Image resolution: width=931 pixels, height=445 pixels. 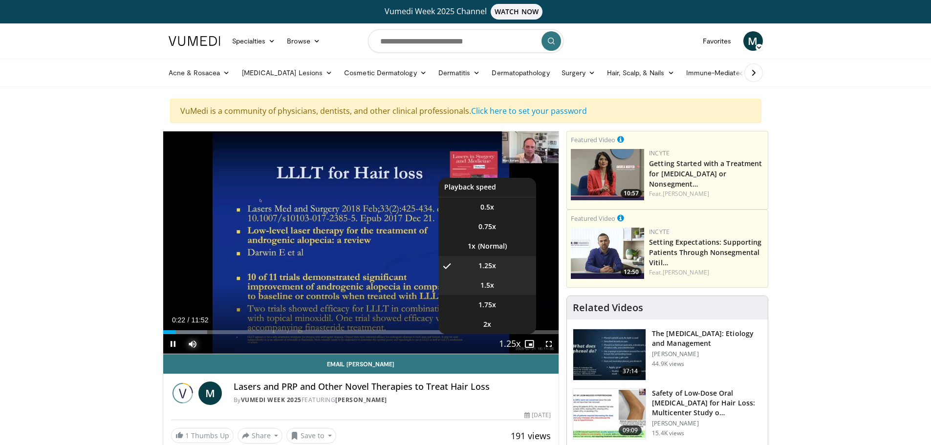 I want to click on span: 2x, so click(x=487, y=324).